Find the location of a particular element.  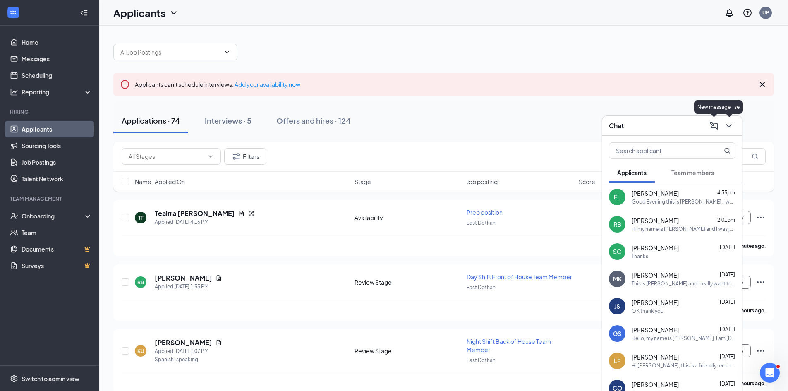

div: Reporting is located at coordinates (57, 92).